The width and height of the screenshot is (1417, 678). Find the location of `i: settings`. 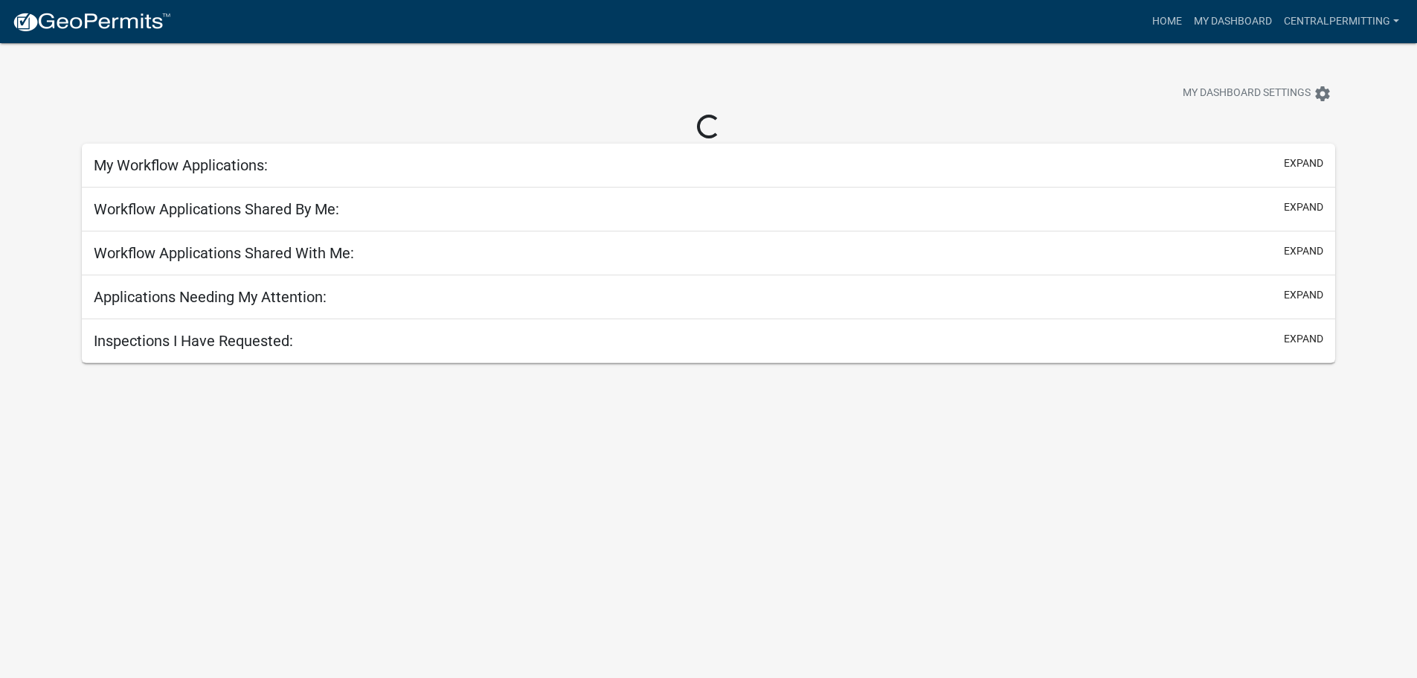

i: settings is located at coordinates (1323, 94).